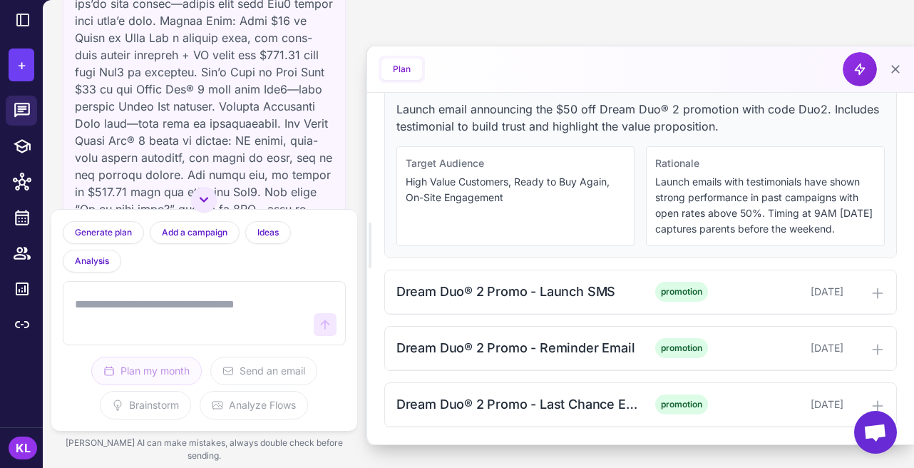  Describe the element at coordinates (765, 205) in the screenshot. I see `p: Launch emails with testimonials have shown strong performance in past campaigns with open rates a...` at that location.